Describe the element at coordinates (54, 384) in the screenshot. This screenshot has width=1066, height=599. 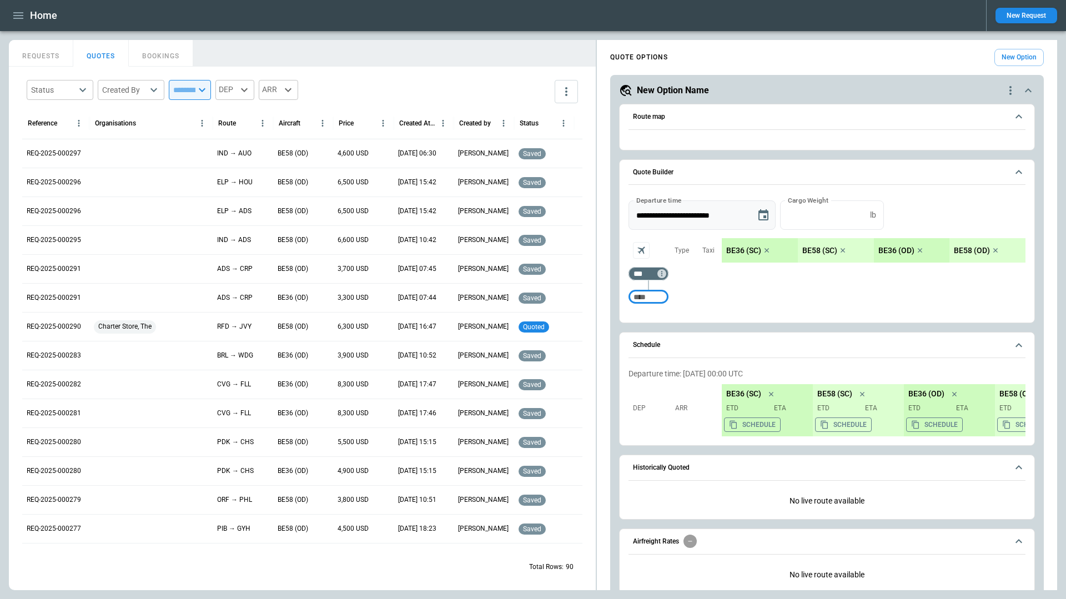
I see `p: REQ-2025-000282` at that location.